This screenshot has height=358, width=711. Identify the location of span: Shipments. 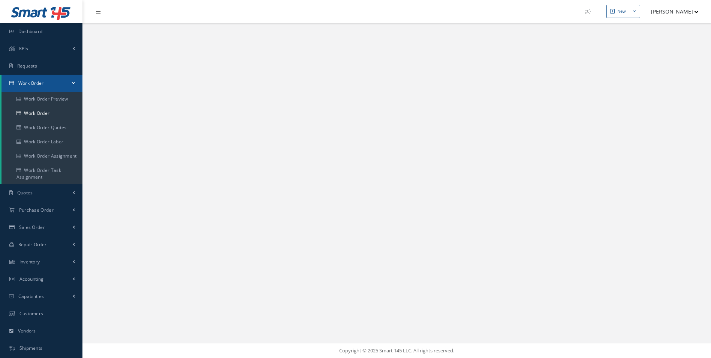
(31, 348).